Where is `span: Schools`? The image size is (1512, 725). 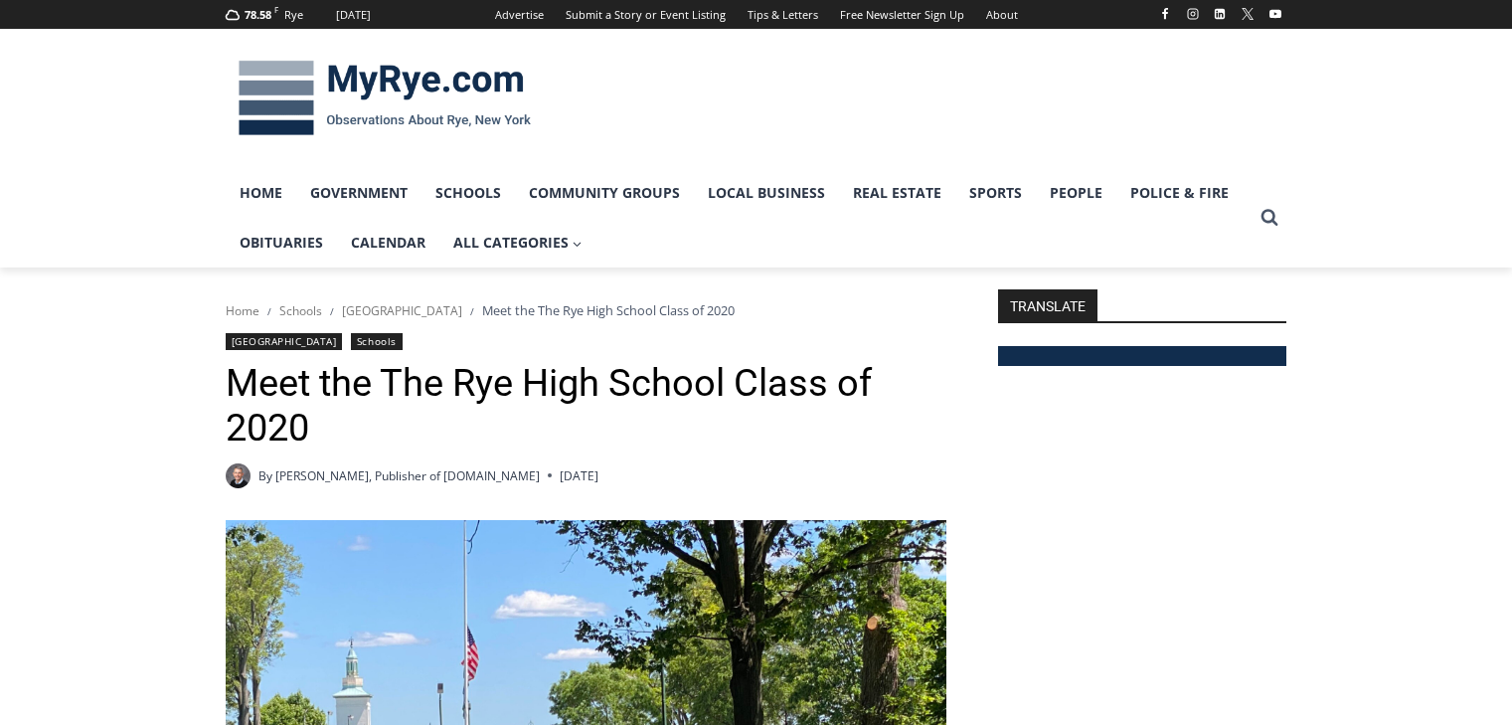 span: Schools is located at coordinates (300, 310).